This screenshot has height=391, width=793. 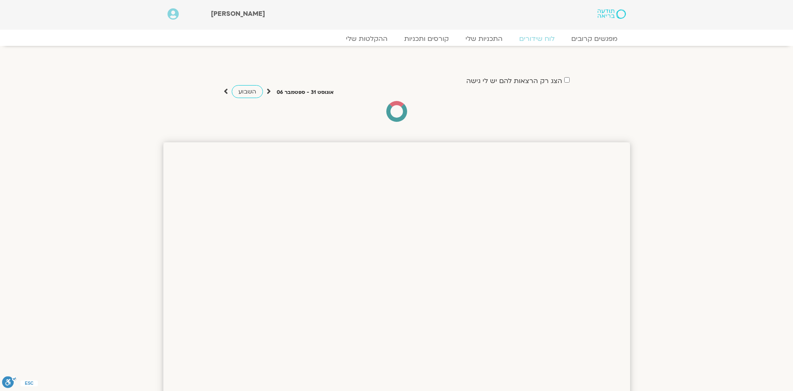 I want to click on span: השבוע, so click(x=247, y=91).